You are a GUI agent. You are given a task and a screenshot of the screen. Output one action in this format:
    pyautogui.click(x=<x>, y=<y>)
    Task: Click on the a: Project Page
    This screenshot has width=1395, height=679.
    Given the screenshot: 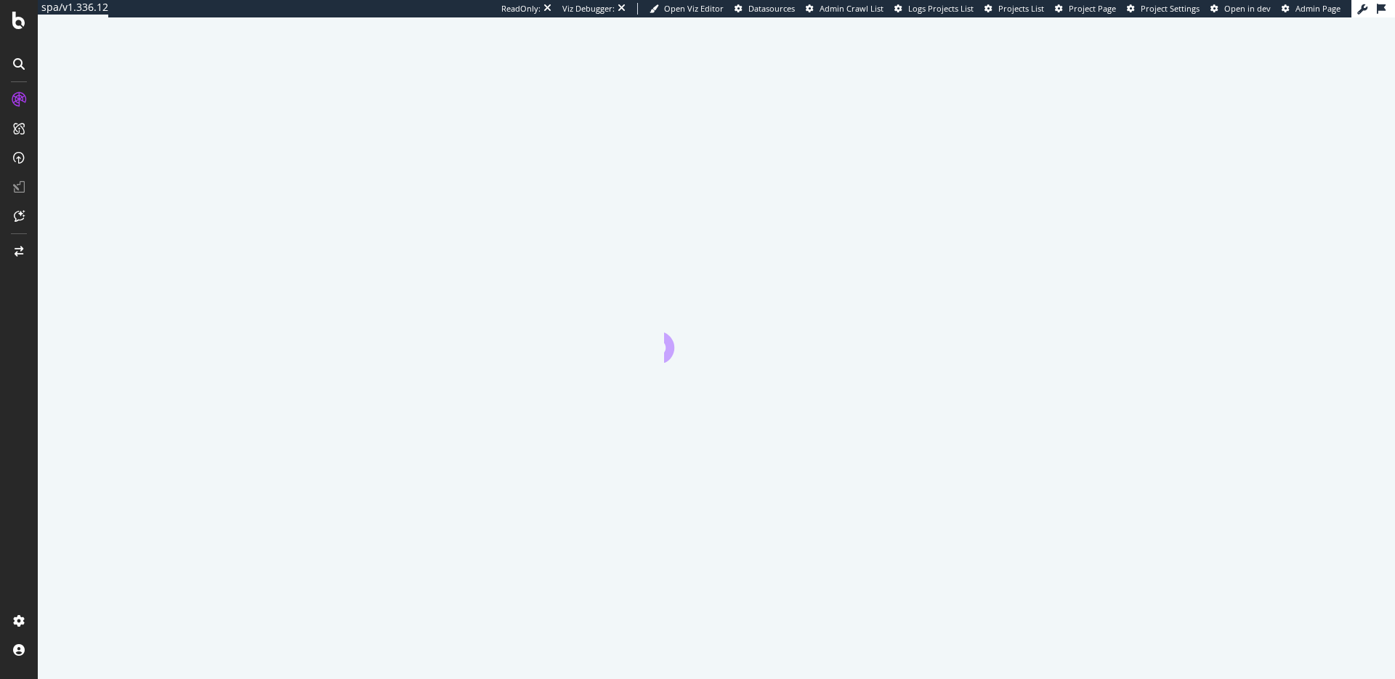 What is the action you would take?
    pyautogui.click(x=1086, y=9)
    